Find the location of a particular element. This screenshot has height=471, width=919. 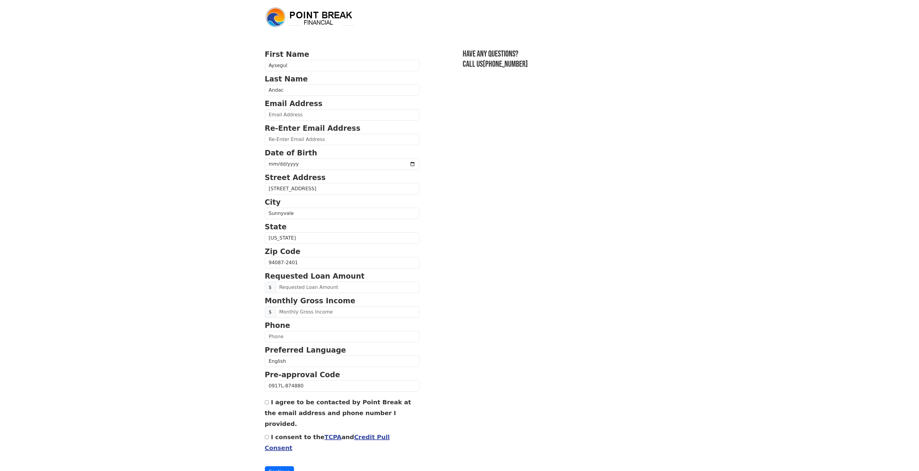

input: First Name is located at coordinates (342, 66).